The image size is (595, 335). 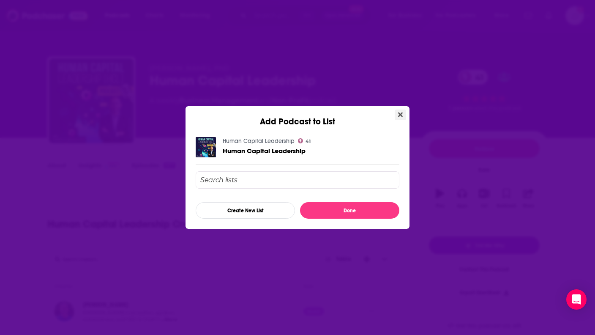 What do you see at coordinates (264, 150) in the screenshot?
I see `span: Human Capital Leadership` at bounding box center [264, 150].